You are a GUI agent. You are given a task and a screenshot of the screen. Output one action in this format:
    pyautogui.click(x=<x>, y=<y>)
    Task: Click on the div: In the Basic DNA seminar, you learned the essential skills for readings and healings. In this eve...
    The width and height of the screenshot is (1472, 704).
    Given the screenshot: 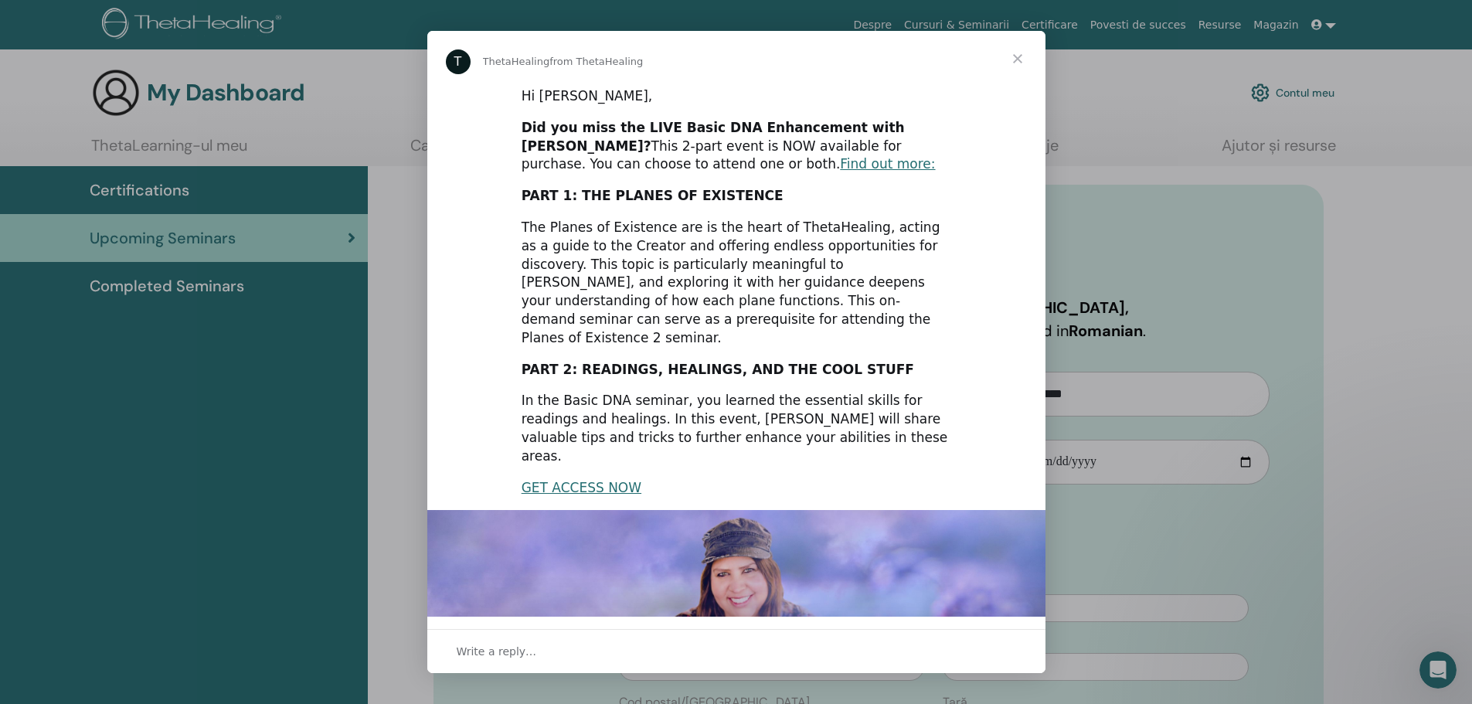 What is the action you would take?
    pyautogui.click(x=736, y=428)
    